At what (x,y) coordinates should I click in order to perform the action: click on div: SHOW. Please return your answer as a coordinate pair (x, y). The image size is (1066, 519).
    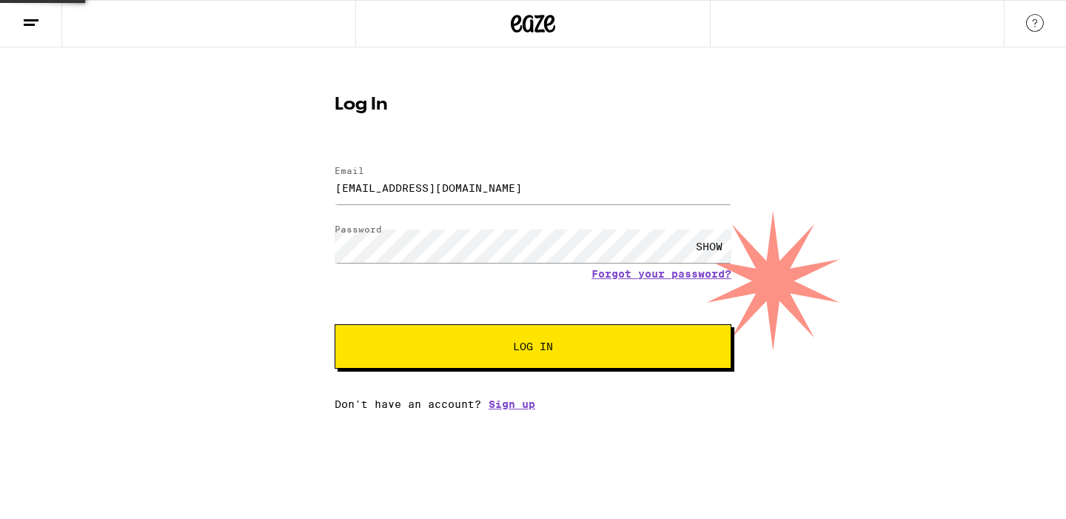
    Looking at the image, I should click on (709, 246).